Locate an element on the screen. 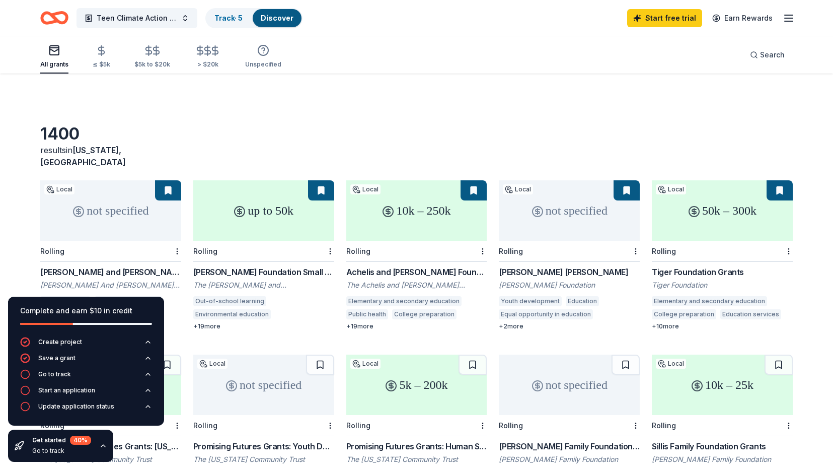 This screenshot has width=833, height=470. div: Promising Futures Grants: Youth Development is located at coordinates (264, 446).